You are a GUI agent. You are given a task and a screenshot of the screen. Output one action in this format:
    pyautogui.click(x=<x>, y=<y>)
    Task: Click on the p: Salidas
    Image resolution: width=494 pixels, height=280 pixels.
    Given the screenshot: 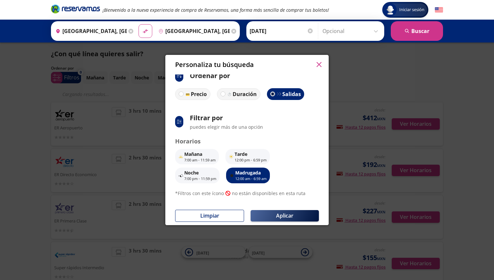 What is the action you would take?
    pyautogui.click(x=291, y=94)
    